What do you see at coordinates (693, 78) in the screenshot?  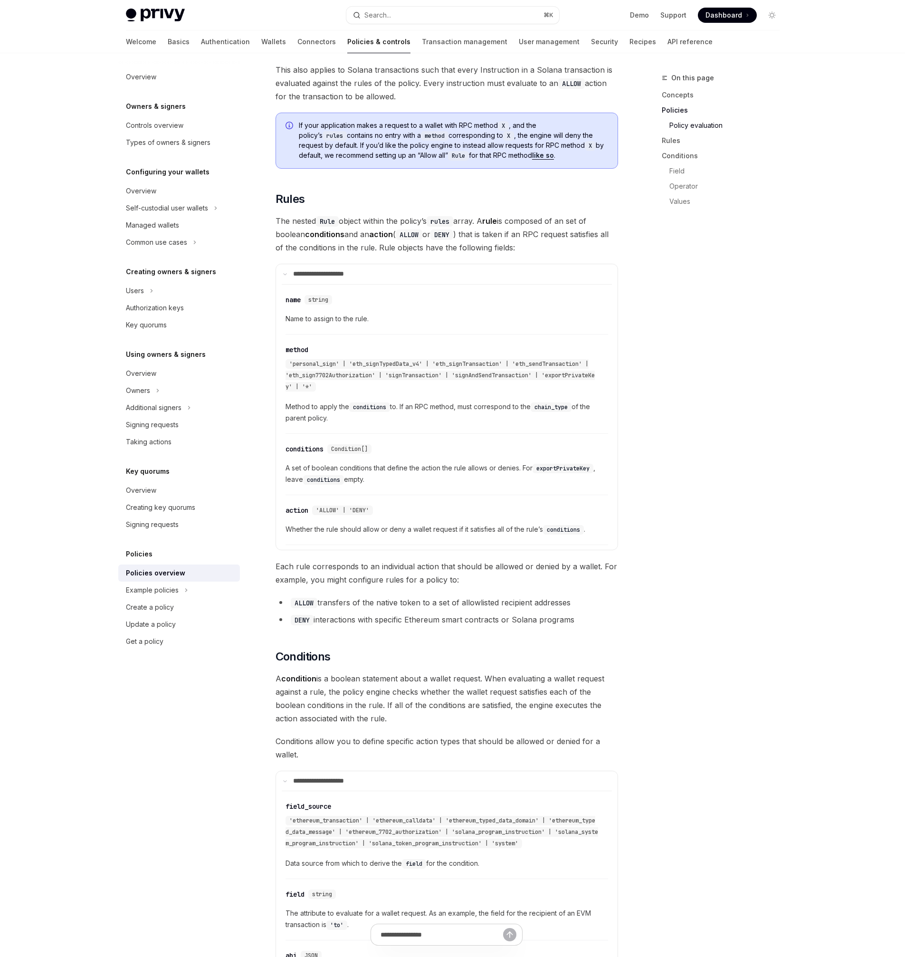 I see `span: On this page` at bounding box center [693, 78].